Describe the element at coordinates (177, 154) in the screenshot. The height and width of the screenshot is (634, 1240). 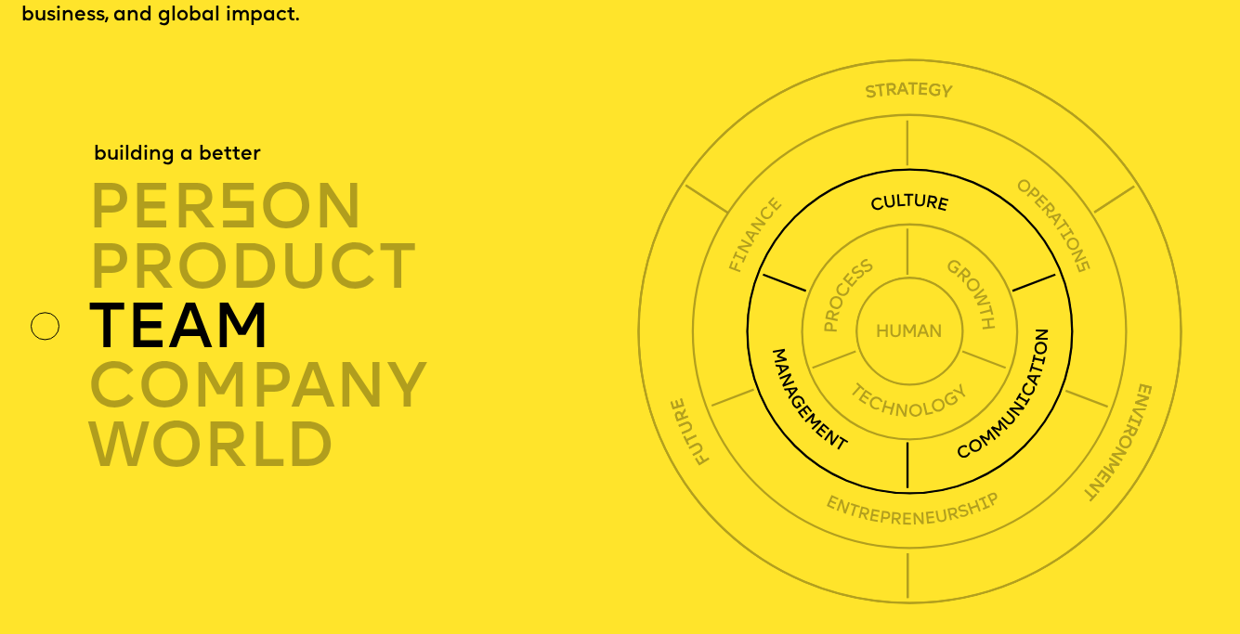
I see `div: building a better` at that location.